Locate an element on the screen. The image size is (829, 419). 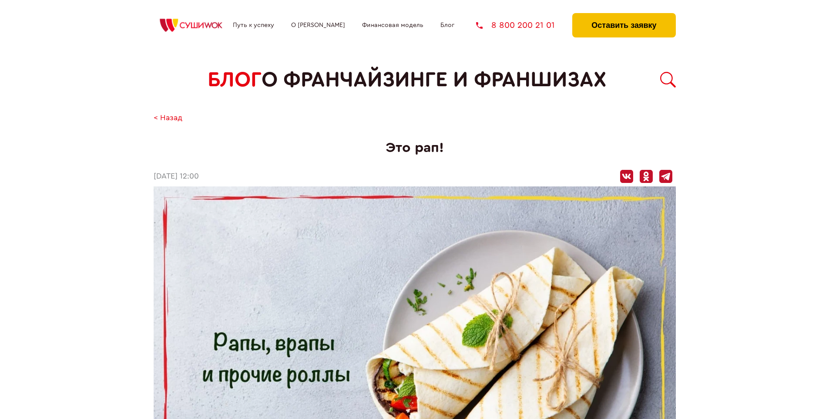
button: Оставить заявку is located at coordinates (624, 25).